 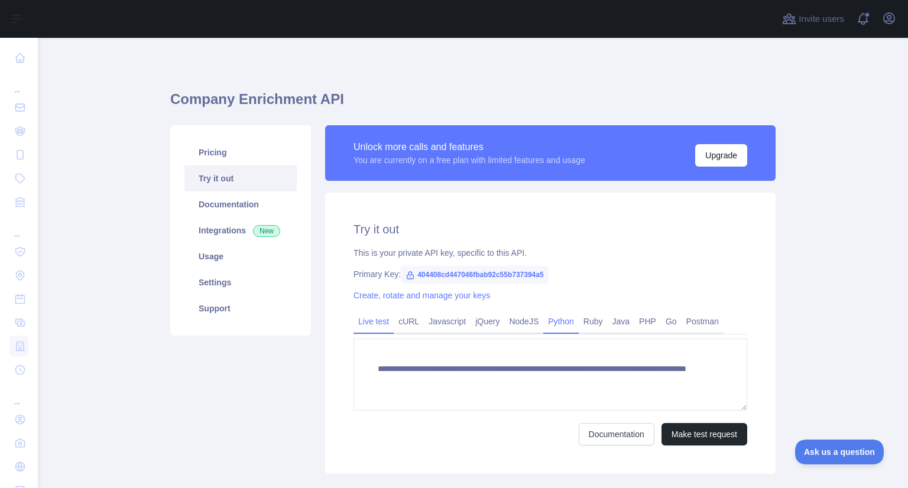 I want to click on a: Live test, so click(x=374, y=322).